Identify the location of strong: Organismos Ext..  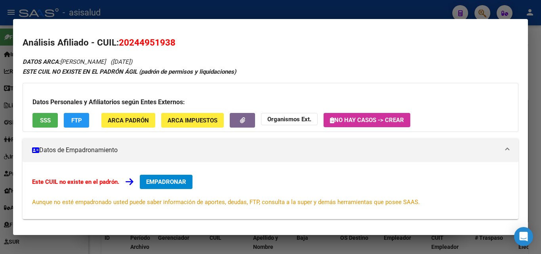
(289, 119).